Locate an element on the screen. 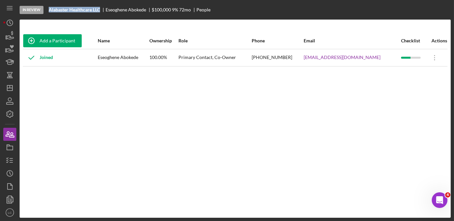 Image resolution: width=454 pixels, height=221 pixels. span: 4 is located at coordinates (447, 195).